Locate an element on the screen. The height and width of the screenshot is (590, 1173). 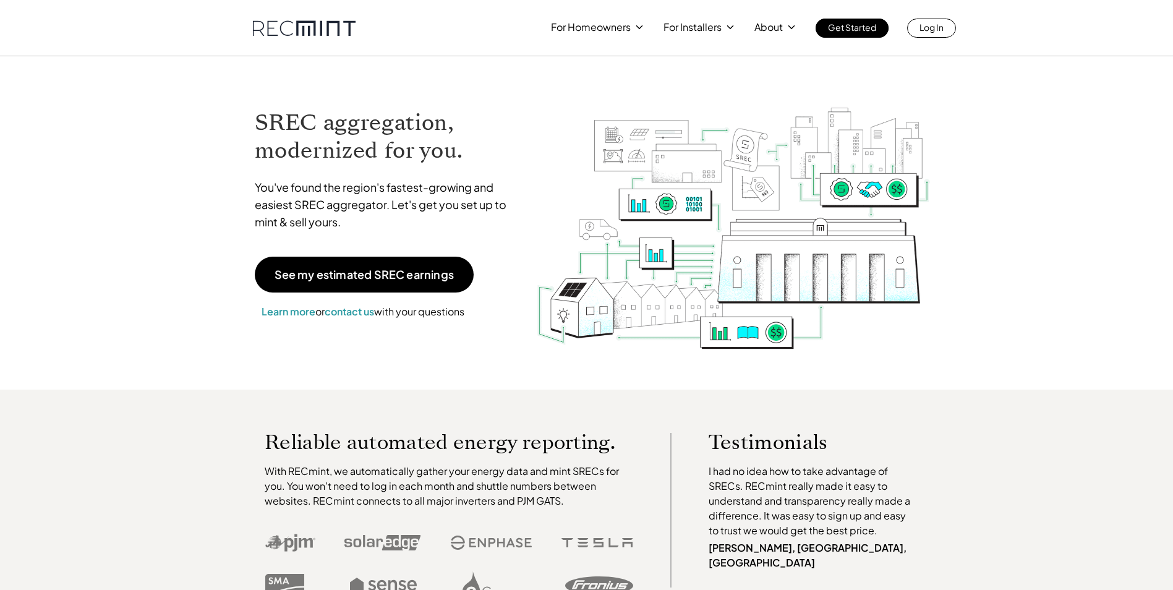
p: You've found the region's fastest-growing and easiest SREC aggregator. Let's get you set up to mi... is located at coordinates (387, 205).